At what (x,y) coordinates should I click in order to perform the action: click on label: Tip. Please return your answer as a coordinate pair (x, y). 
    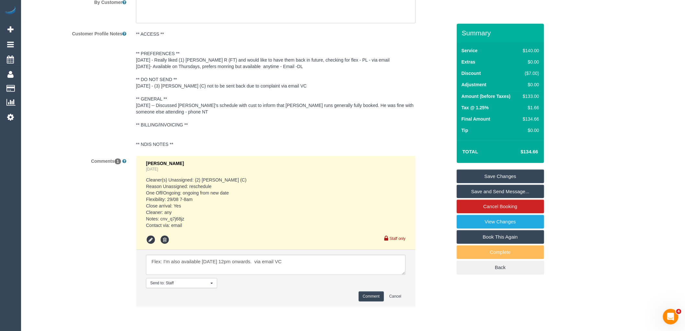
    Looking at the image, I should click on (465, 130).